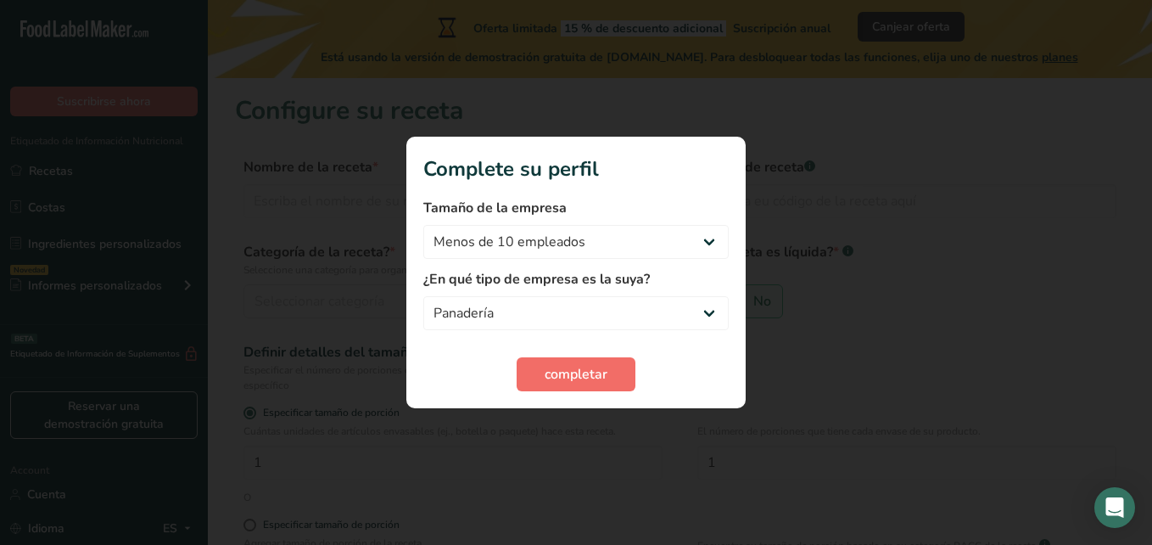  Describe the element at coordinates (576, 208) in the screenshot. I see `label: Tamaño de la empresa` at that location.